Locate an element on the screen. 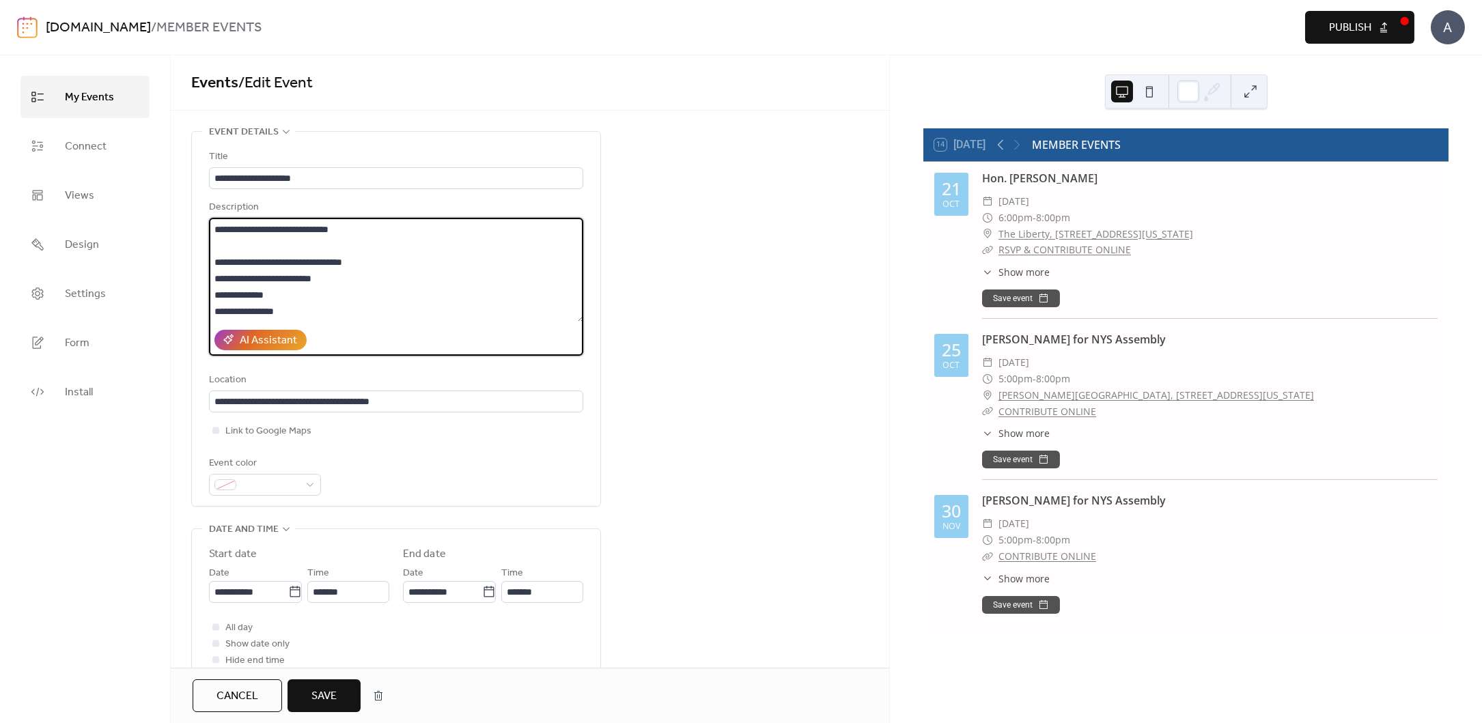 Image resolution: width=1482 pixels, height=723 pixels. div: Title is located at coordinates (395, 157).